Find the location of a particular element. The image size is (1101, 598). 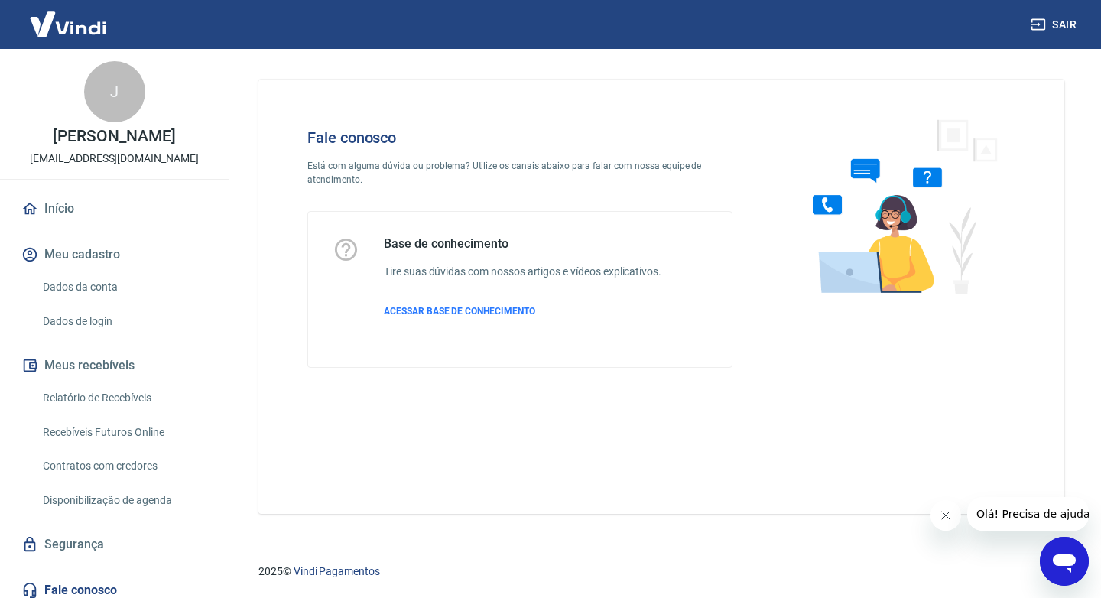

p: Está com alguma dúvida ou problema? Utilize os canais abaixo para falar com nossa equipe de atend... is located at coordinates (520, 173).